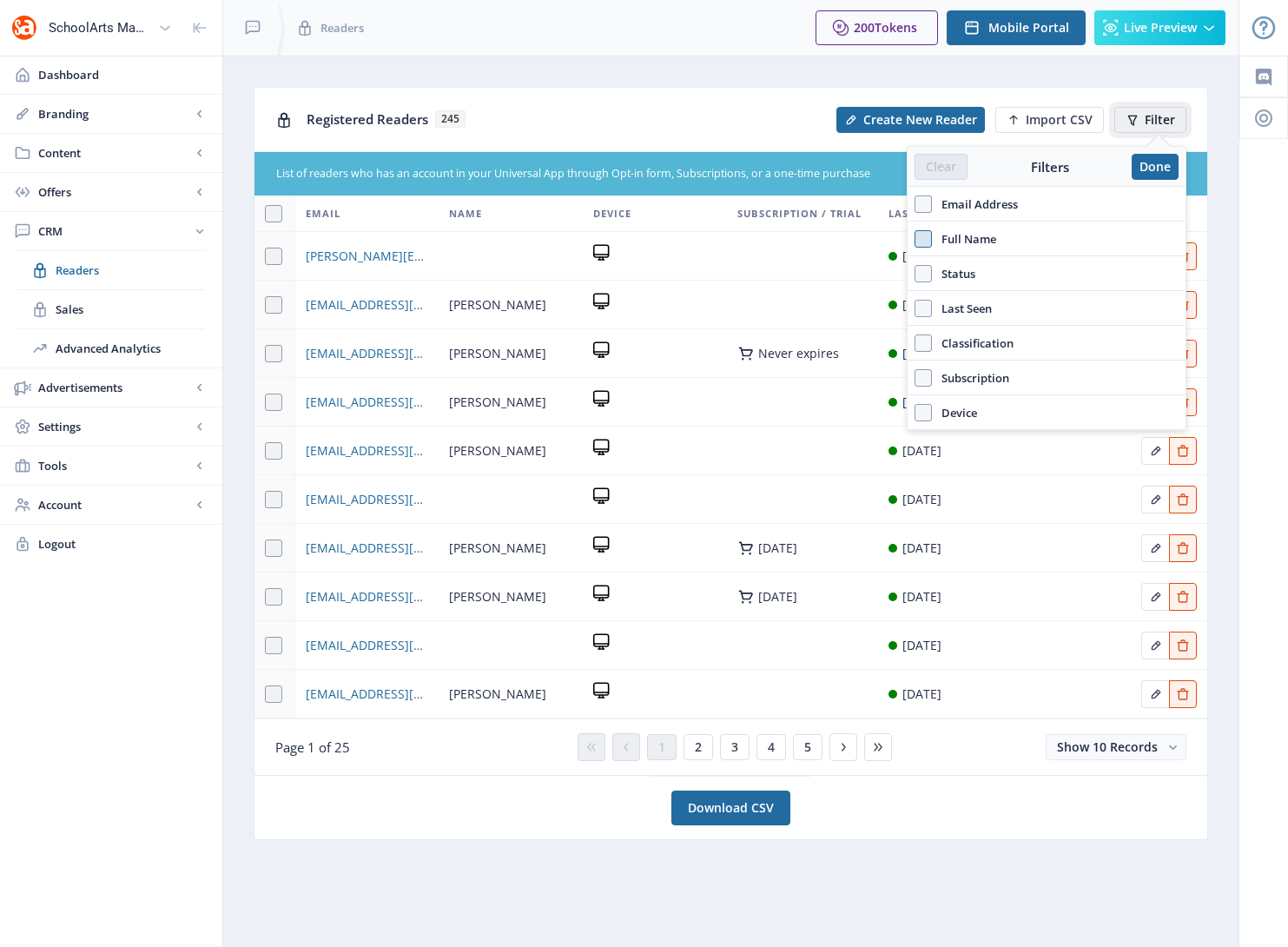  Describe the element at coordinates (808, 747) in the screenshot. I see `button: 5` at that location.